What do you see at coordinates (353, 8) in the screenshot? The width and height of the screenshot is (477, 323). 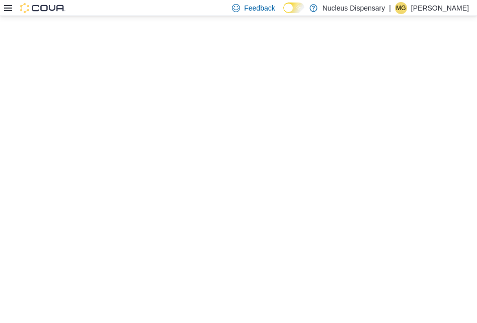 I see `p: Nucleus Dispensary` at bounding box center [353, 8].